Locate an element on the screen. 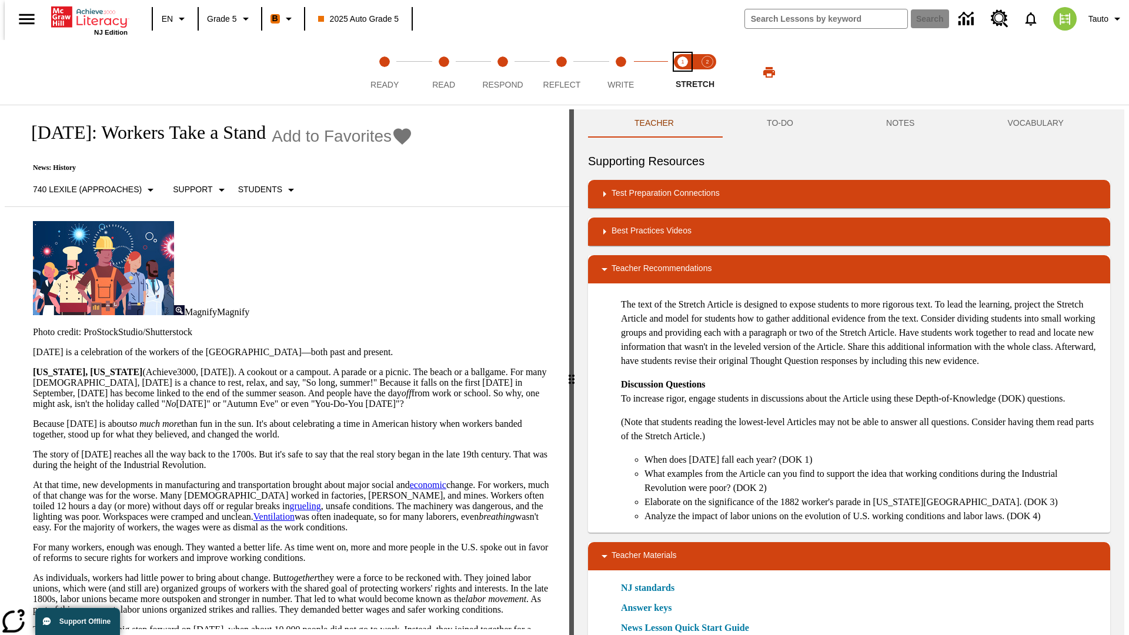 The image size is (1129, 635). button: Add to Favorites - Labor Day: Workers Take a Stand is located at coordinates (342, 136).